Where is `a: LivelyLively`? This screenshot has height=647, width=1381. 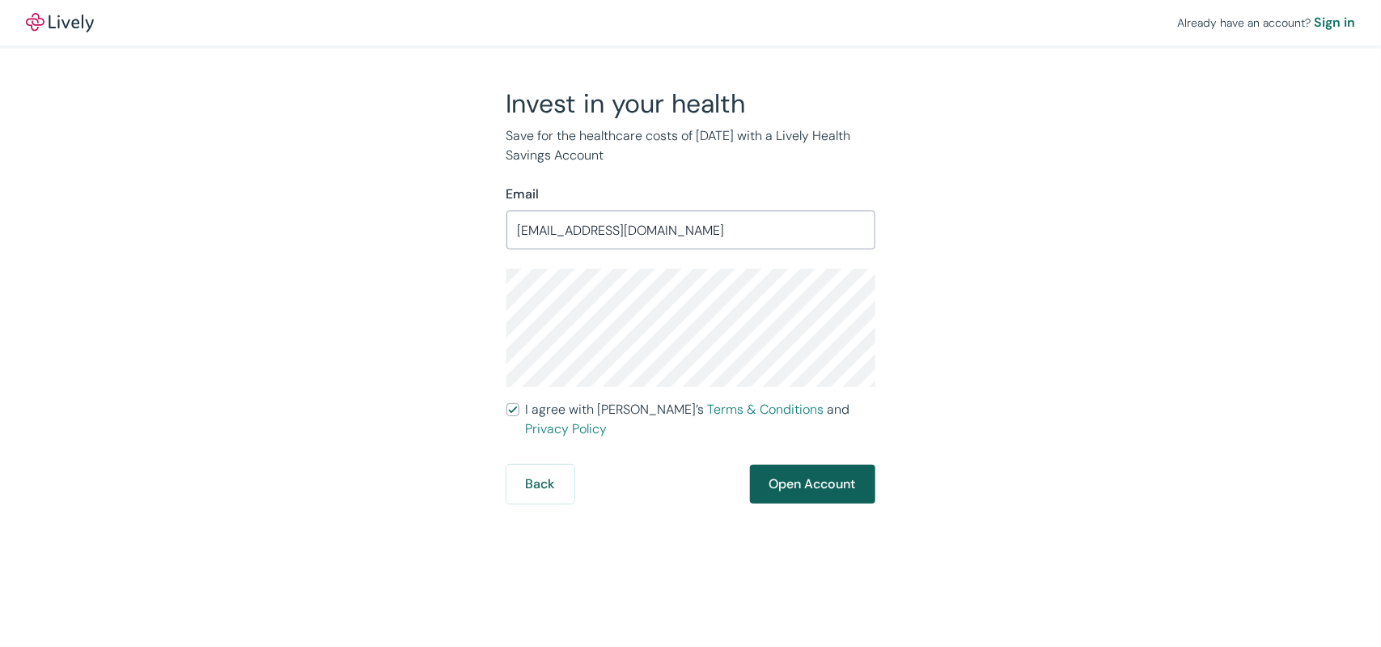
a: LivelyLively is located at coordinates (60, 23).